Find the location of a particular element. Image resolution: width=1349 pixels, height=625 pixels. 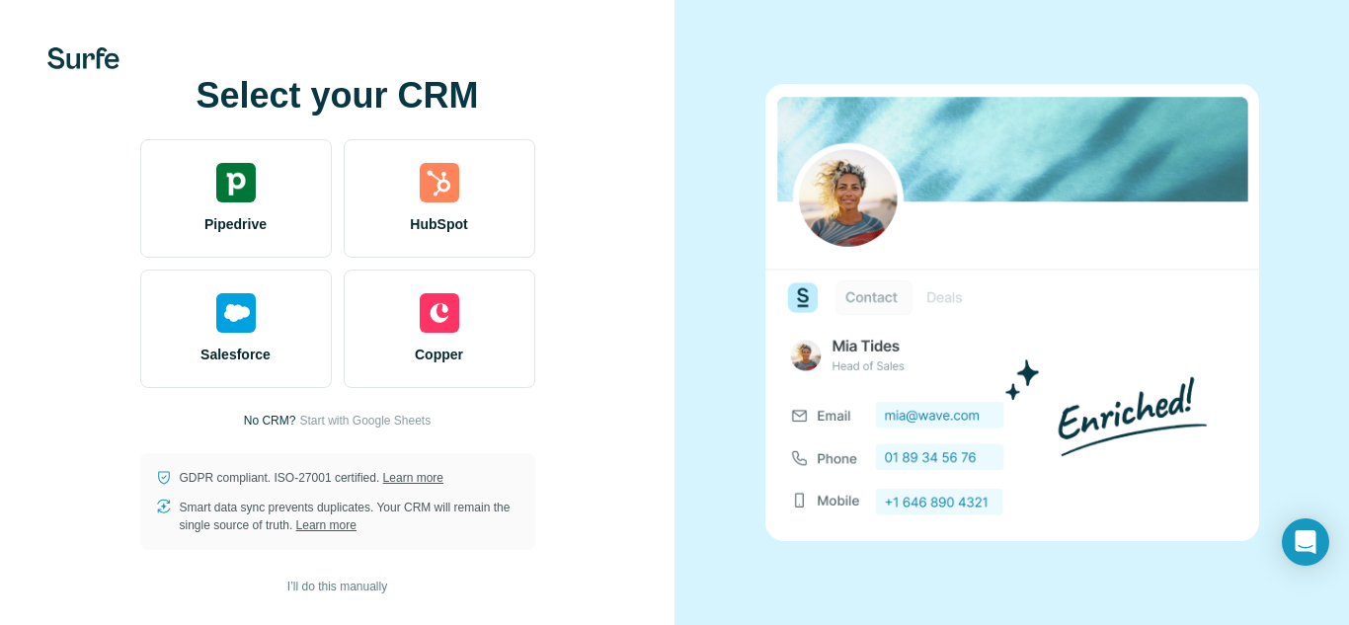

img: hubspot's logo is located at coordinates (439, 183).